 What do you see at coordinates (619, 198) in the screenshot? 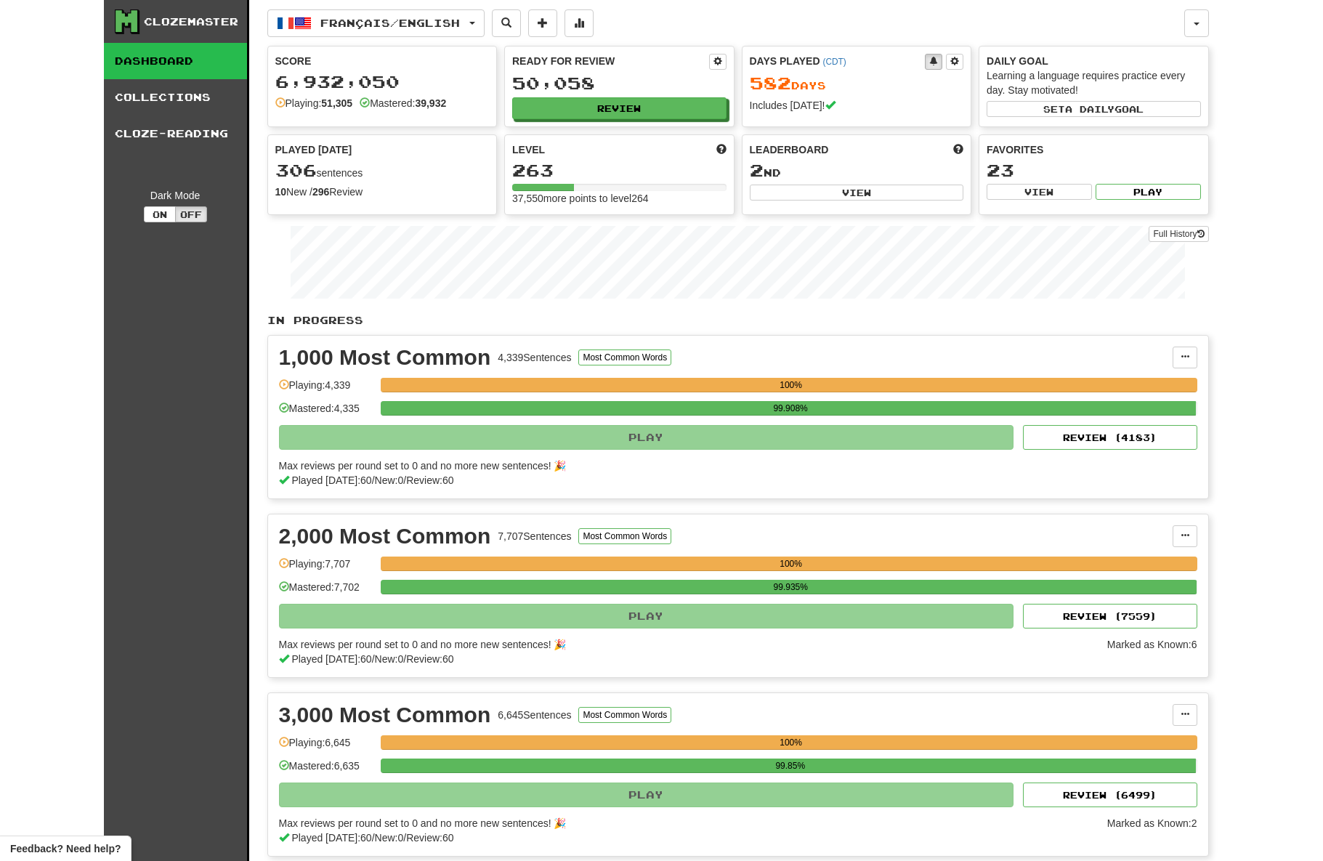
I see `div: 37,550 more points to level 264` at bounding box center [619, 198].